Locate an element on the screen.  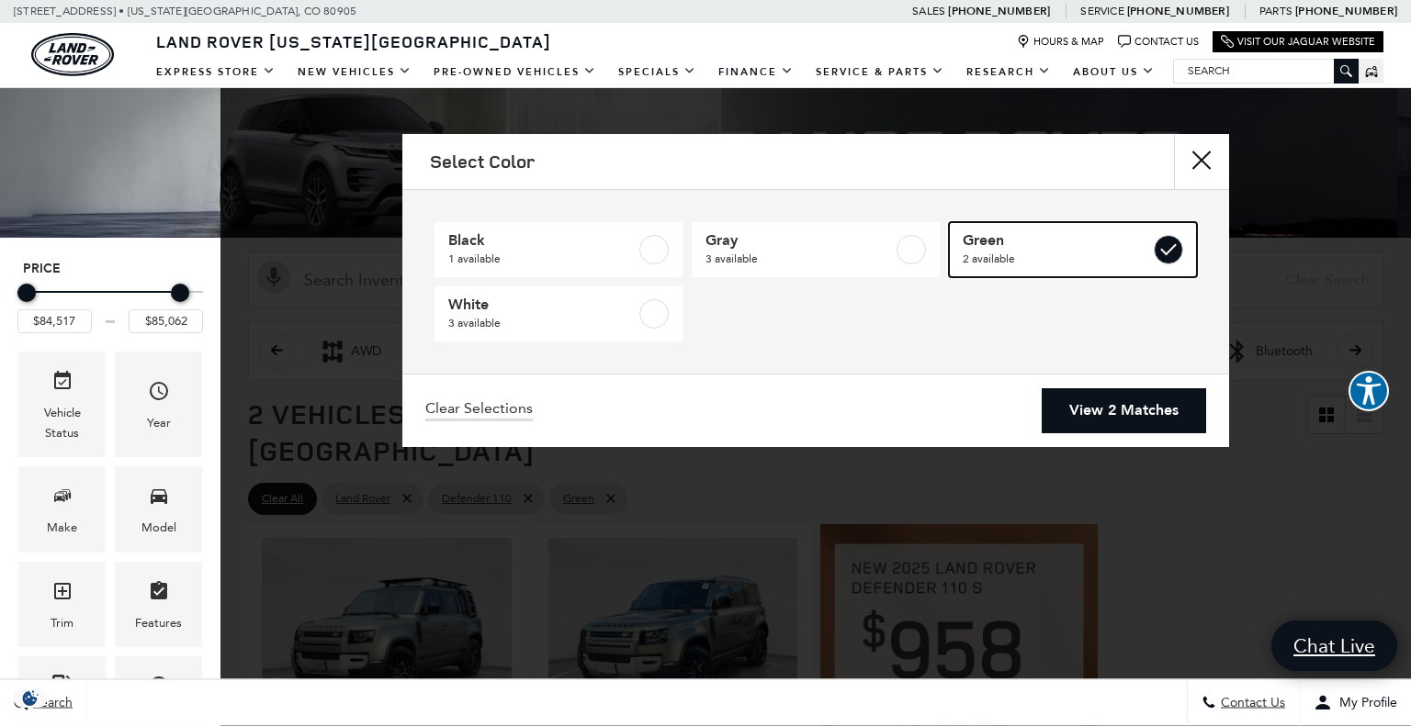
span: Chat Live is located at coordinates (1334, 646).